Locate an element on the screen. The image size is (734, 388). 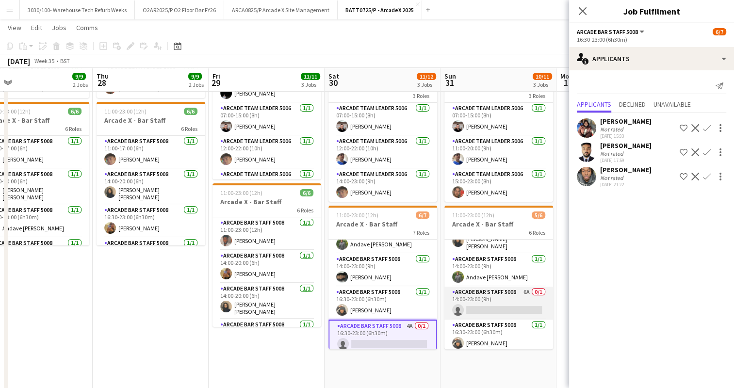
span: 1 is located at coordinates (566, 82).